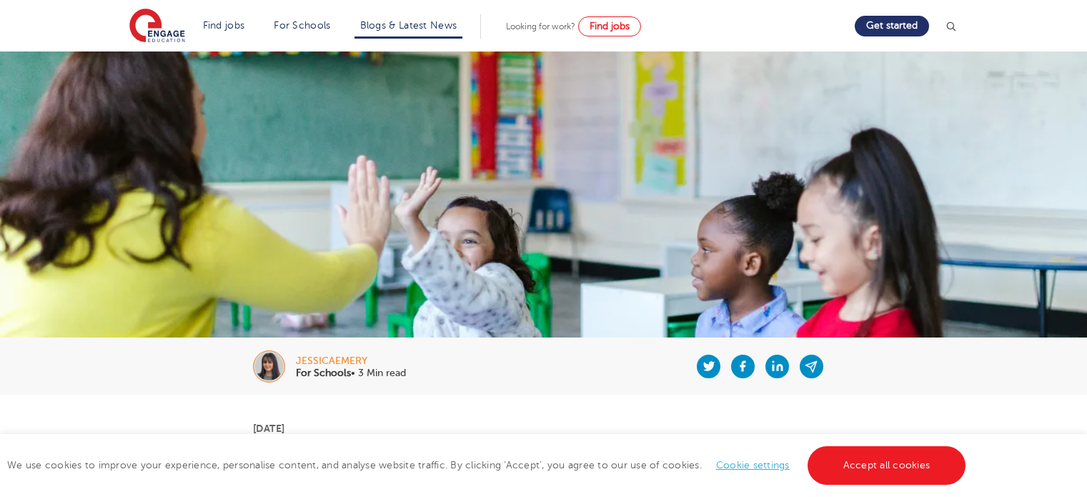  Describe the element at coordinates (753, 465) in the screenshot. I see `a: Cookie settings` at that location.